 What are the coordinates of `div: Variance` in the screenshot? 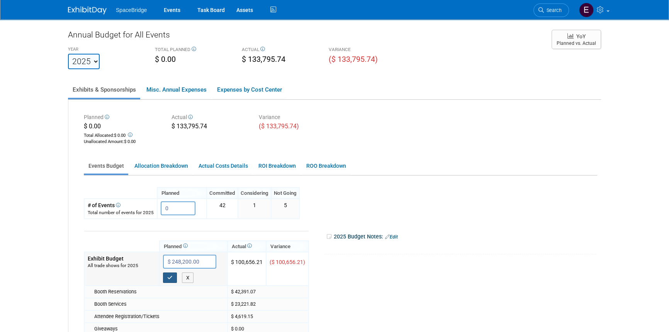 It's located at (296, 117).